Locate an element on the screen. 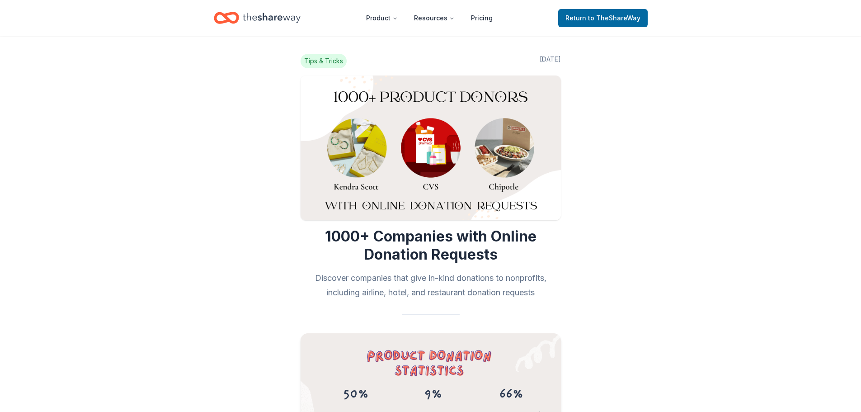 This screenshot has height=412, width=861. nav: Main is located at coordinates (429, 18).